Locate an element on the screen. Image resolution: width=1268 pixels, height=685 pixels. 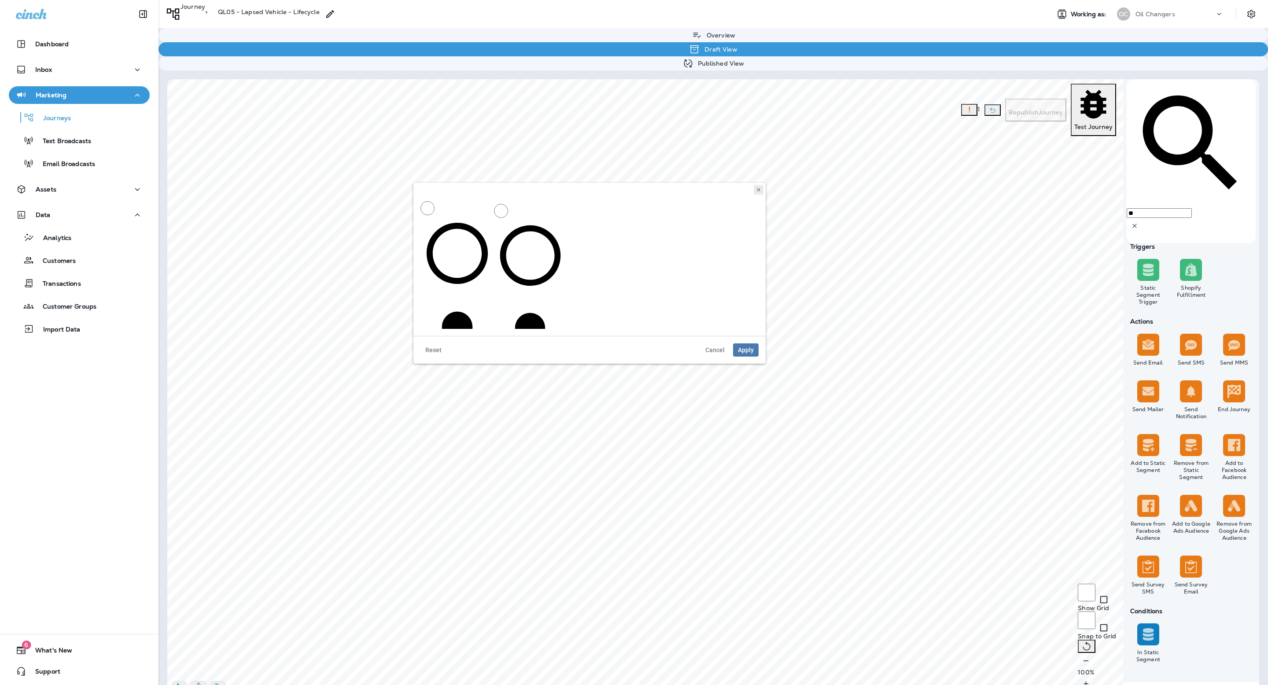
p: Marketing is located at coordinates (51, 95).